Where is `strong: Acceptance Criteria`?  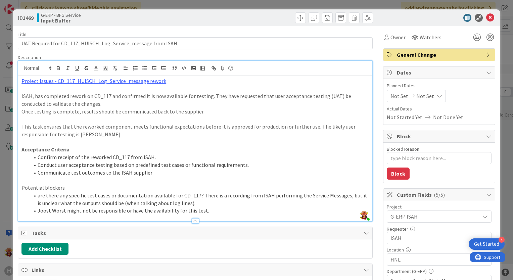 strong: Acceptance Criteria is located at coordinates (45, 149).